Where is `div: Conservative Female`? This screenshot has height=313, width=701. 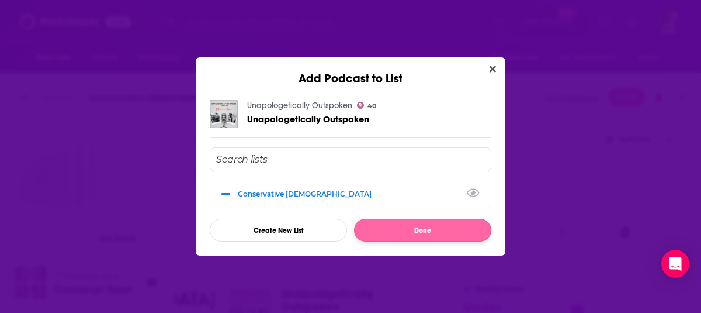 div: Conservative Female is located at coordinates (351, 193).